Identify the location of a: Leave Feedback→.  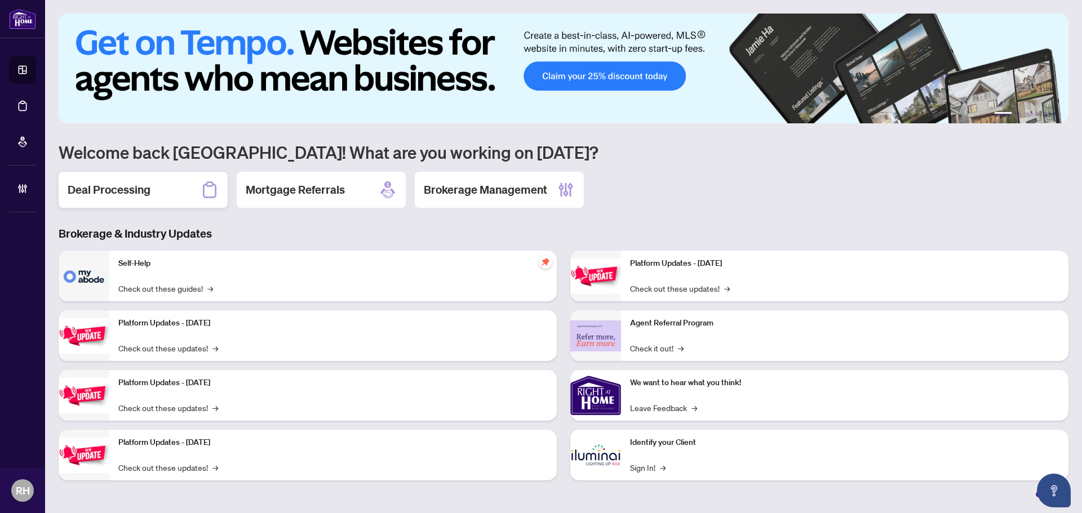
(663, 408).